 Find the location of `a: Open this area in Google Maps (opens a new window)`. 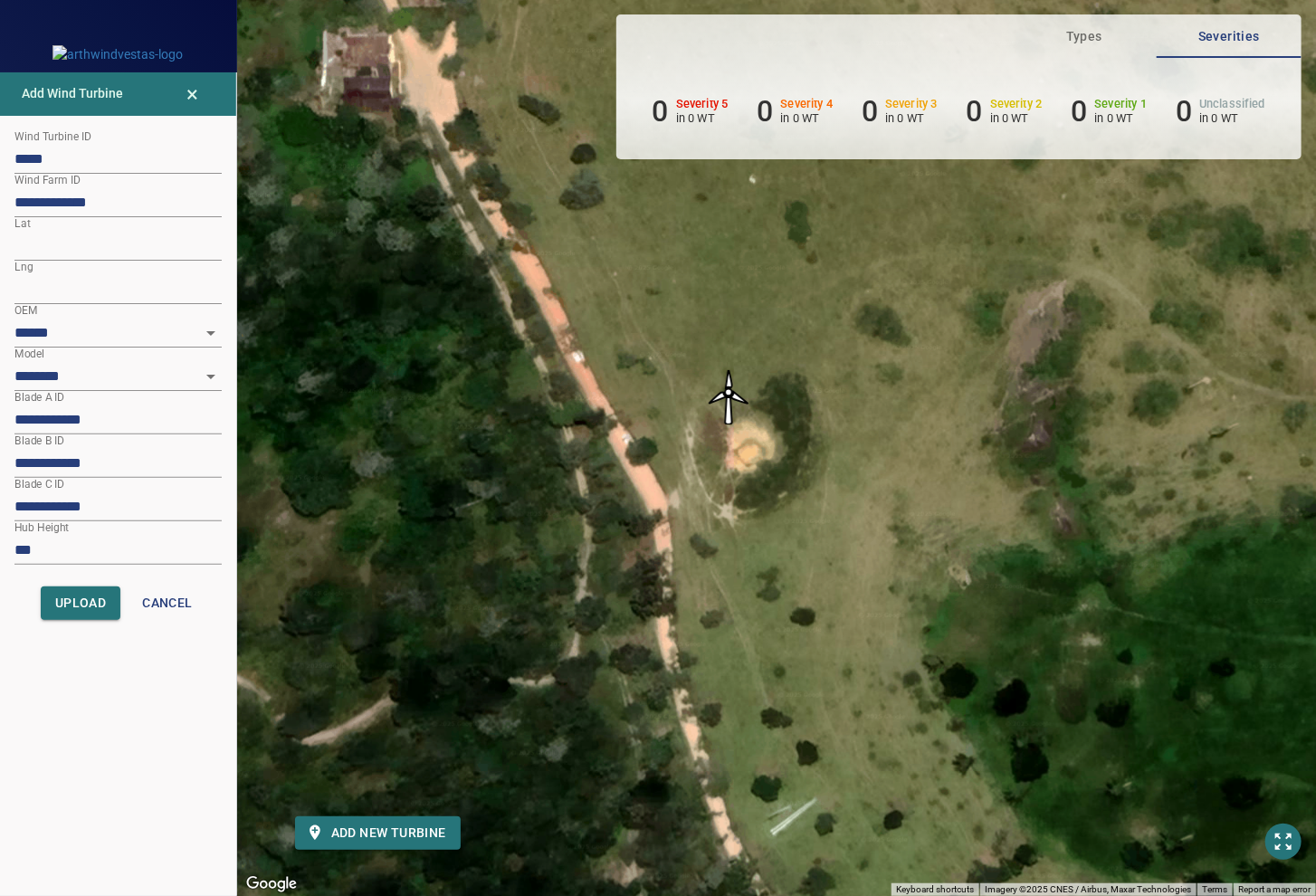

a: Open this area in Google Maps (opens a new window) is located at coordinates (271, 884).